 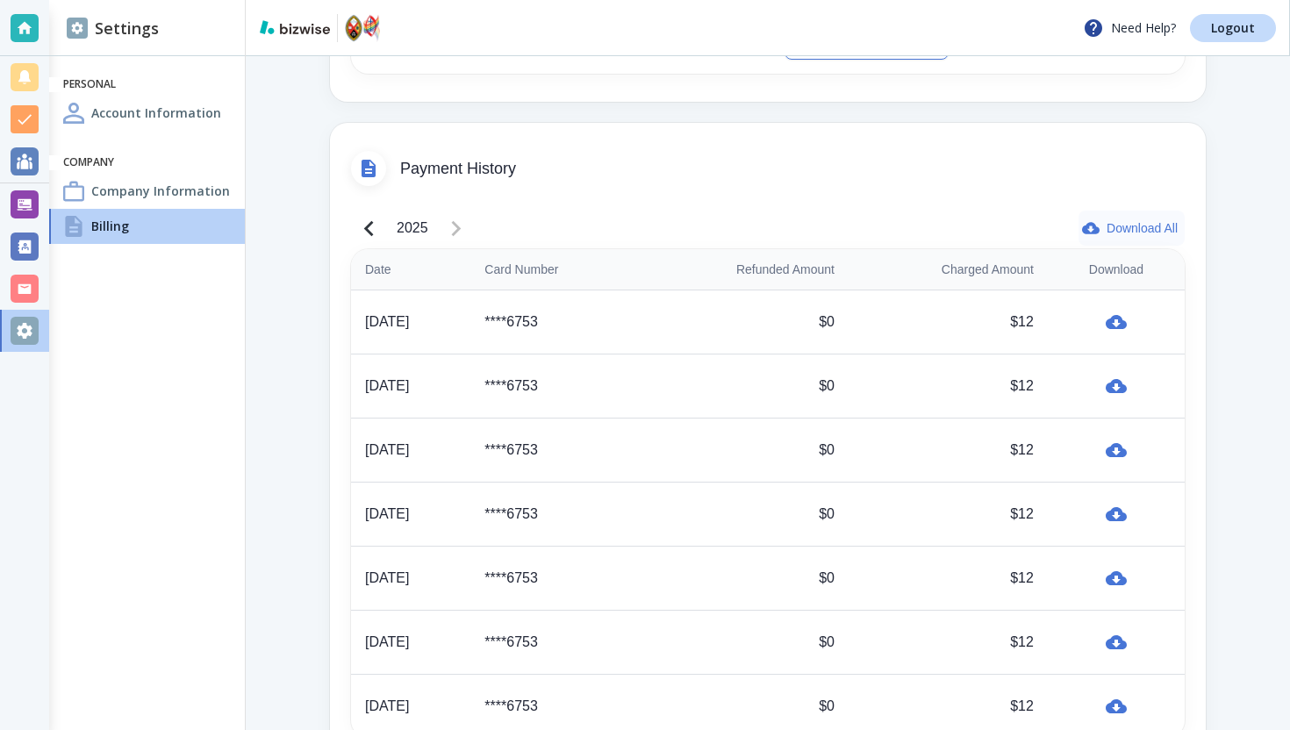 I want to click on div: Company InformationCompany Information, so click(x=147, y=191).